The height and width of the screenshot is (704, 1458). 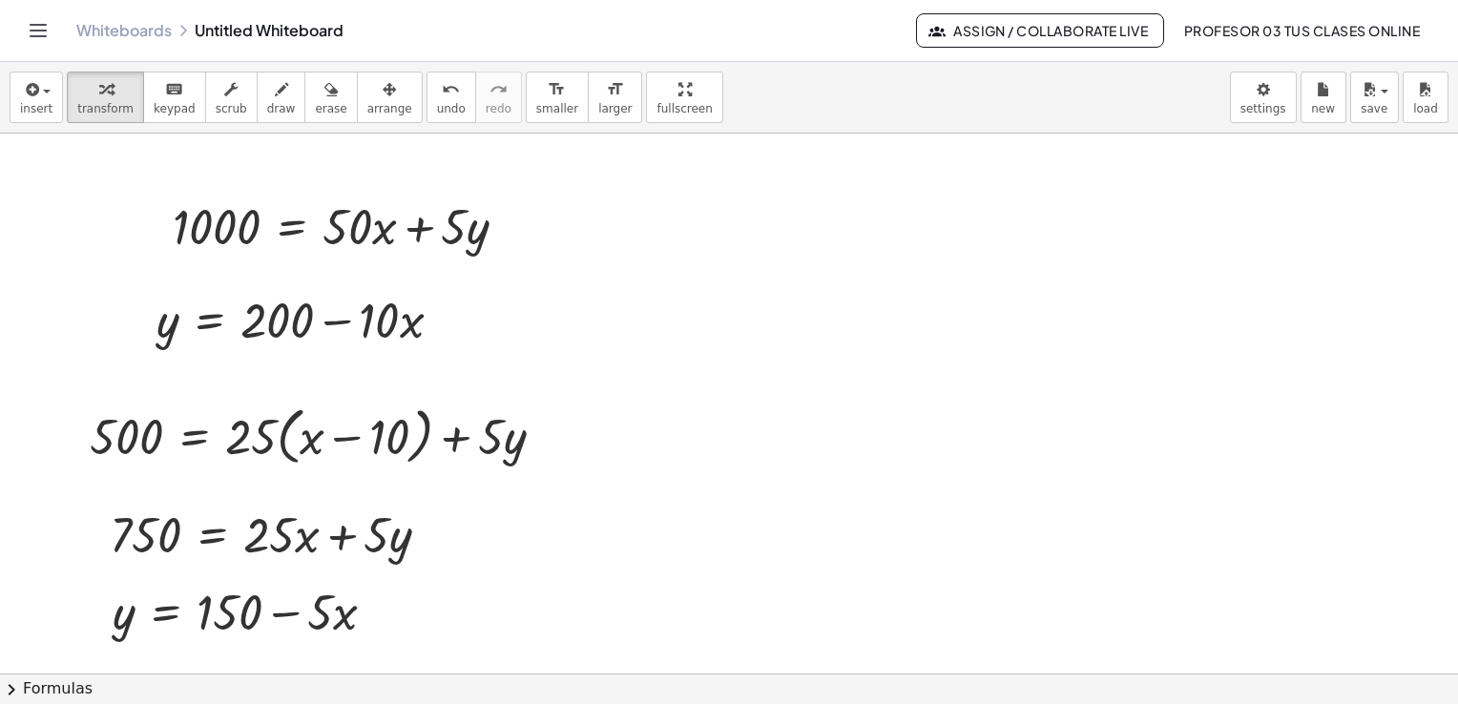 I want to click on span: erase, so click(x=330, y=109).